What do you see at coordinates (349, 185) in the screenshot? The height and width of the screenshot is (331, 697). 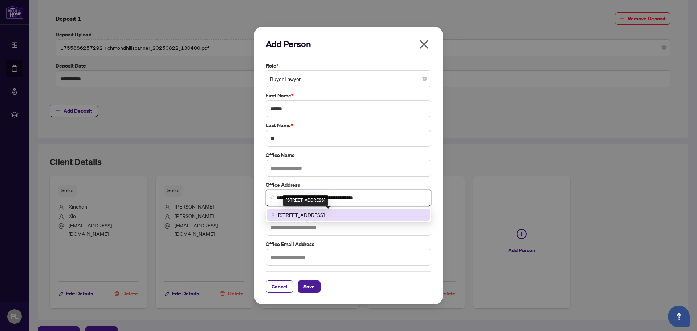 I see `label: Office Address` at bounding box center [349, 185].